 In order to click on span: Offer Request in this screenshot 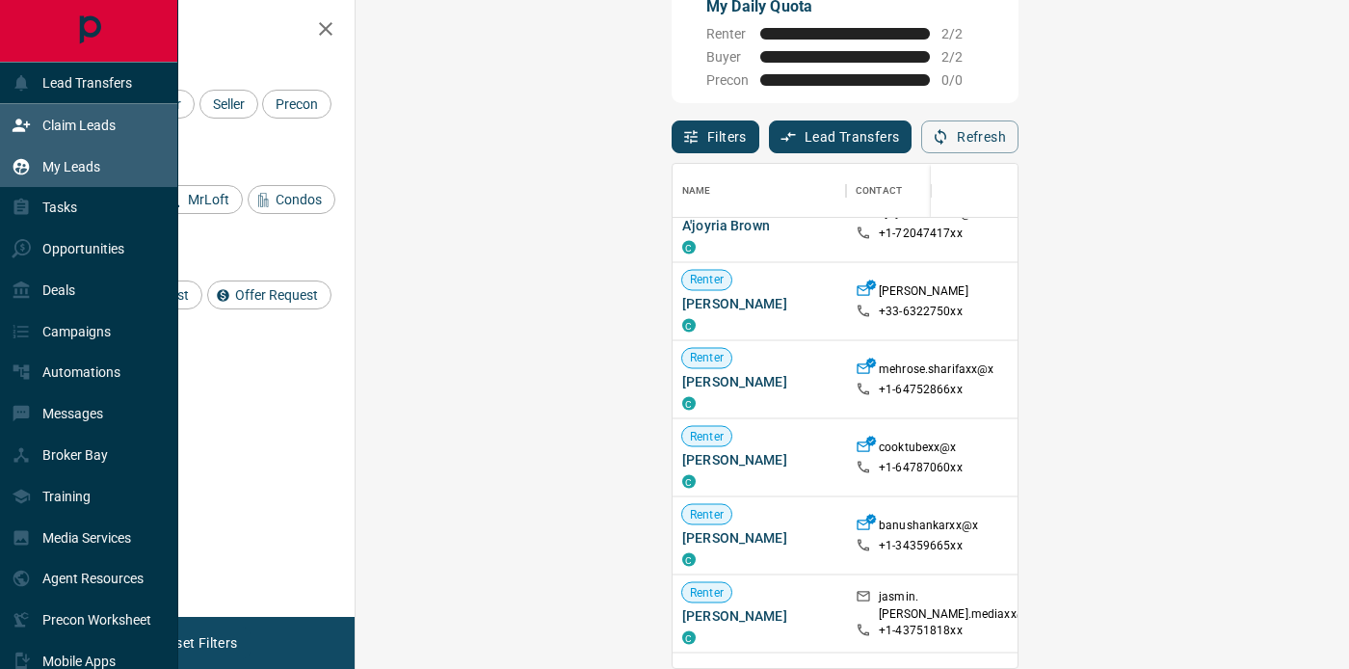, I will do `click(277, 295)`.